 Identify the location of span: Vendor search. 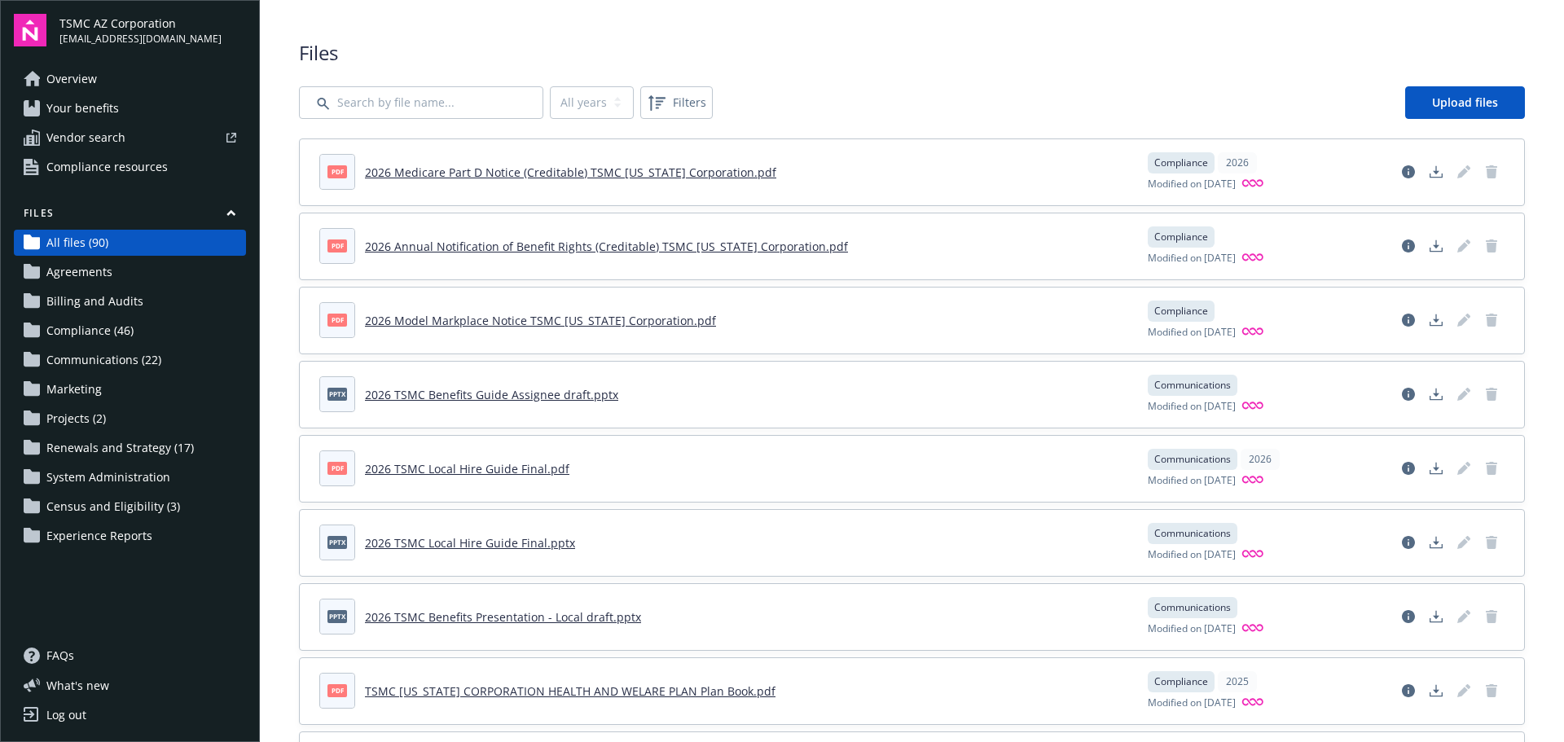
(86, 138).